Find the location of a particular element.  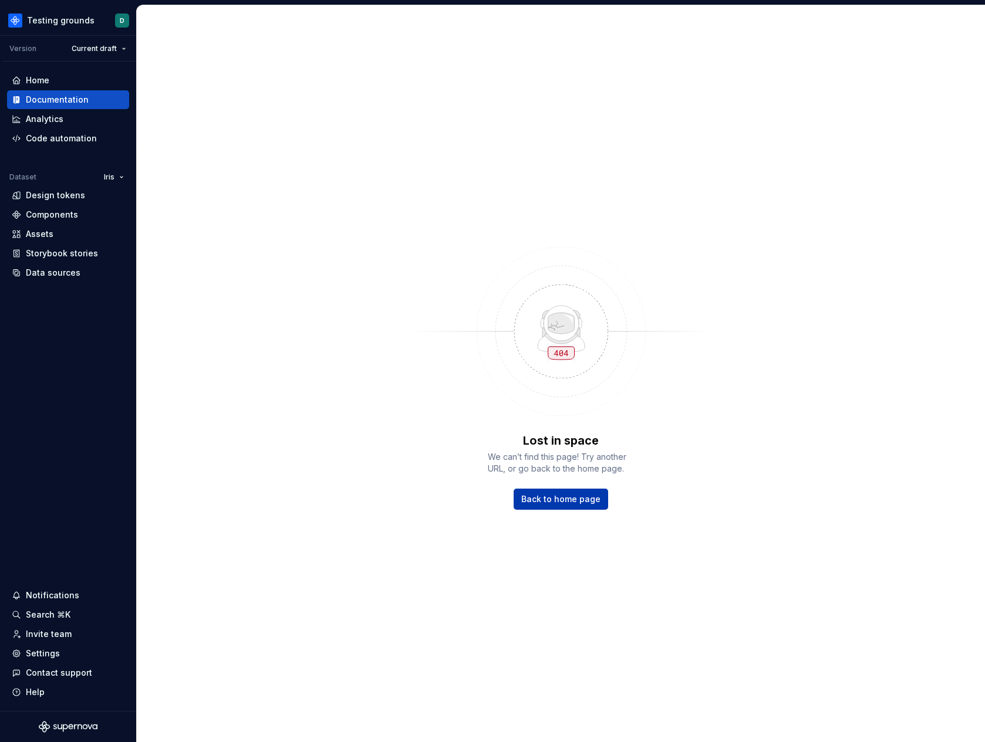

p: Lost in space is located at coordinates (560, 441).